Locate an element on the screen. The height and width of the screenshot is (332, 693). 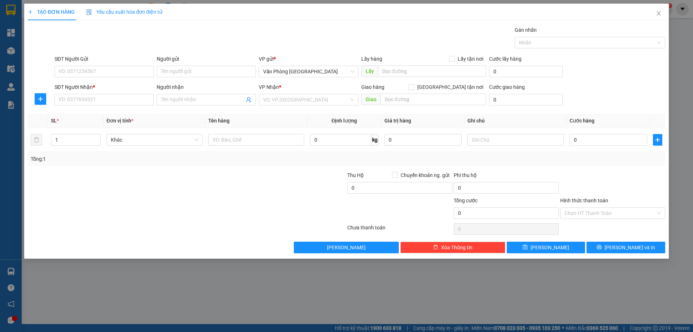
span: close is located at coordinates (659, 13).